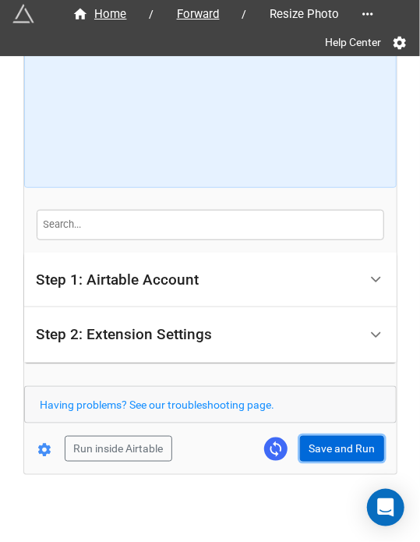 This screenshot has width=420, height=542. Describe the element at coordinates (210, 224) in the screenshot. I see `input: Search...` at that location.